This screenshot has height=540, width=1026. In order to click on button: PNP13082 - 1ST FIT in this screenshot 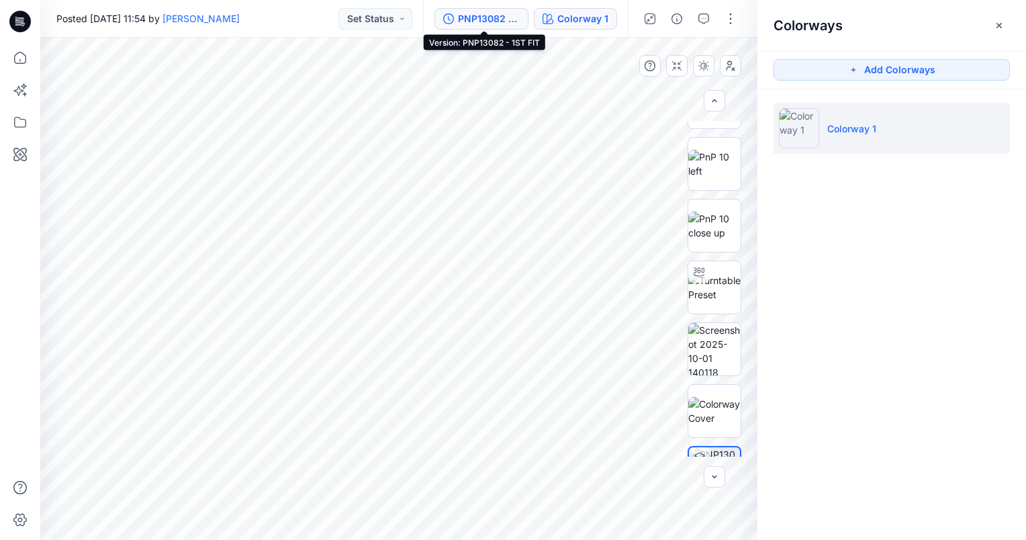, I will do `click(482, 19)`.